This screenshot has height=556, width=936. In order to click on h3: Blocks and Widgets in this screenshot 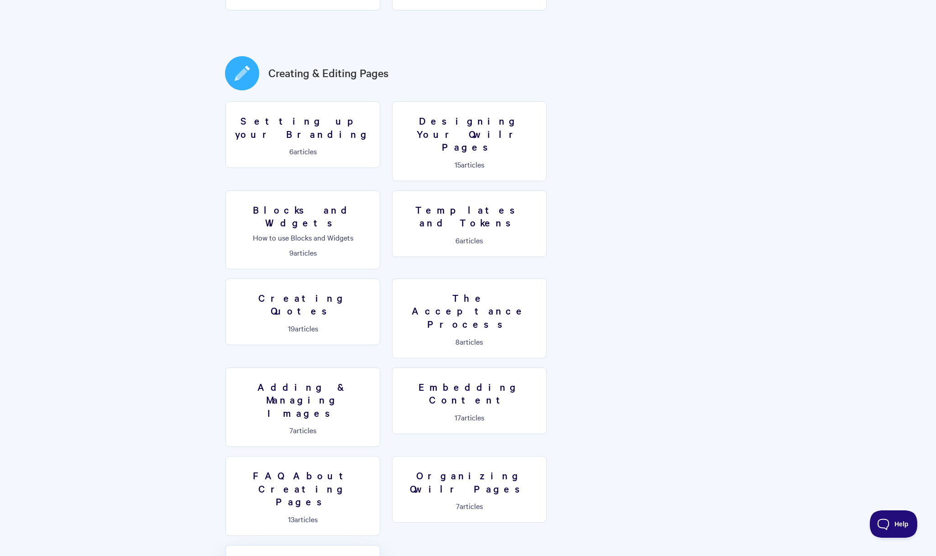, I will do `click(302, 216)`.